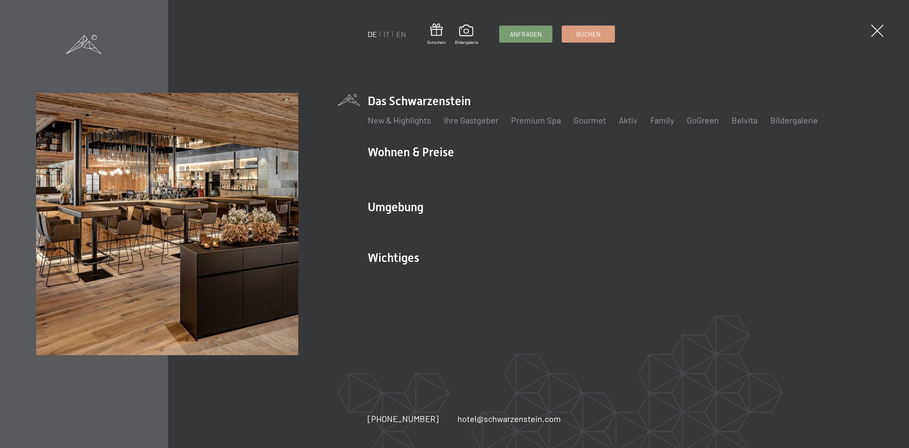  I want to click on a: Aktiv, so click(628, 120).